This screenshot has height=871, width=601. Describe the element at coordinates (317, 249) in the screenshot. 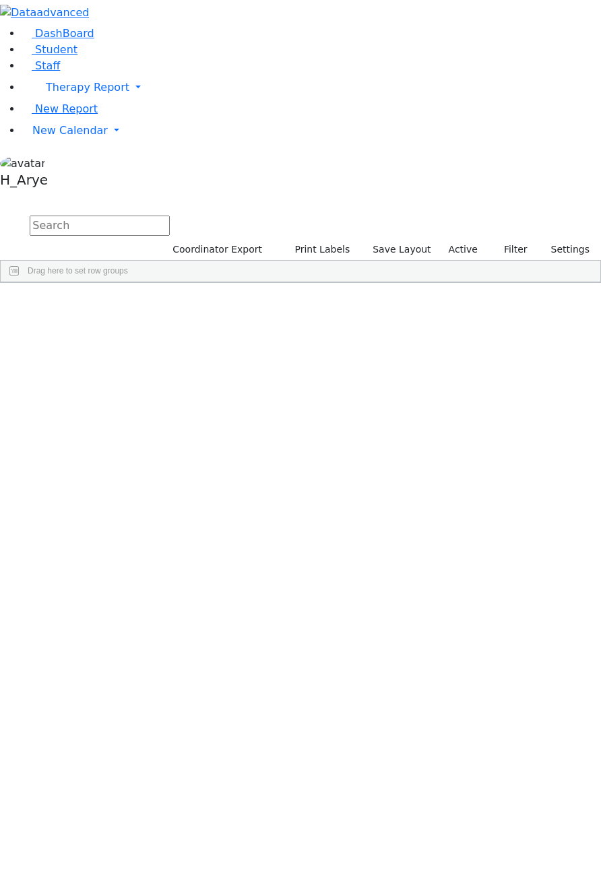

I see `button: Print Labels` at that location.